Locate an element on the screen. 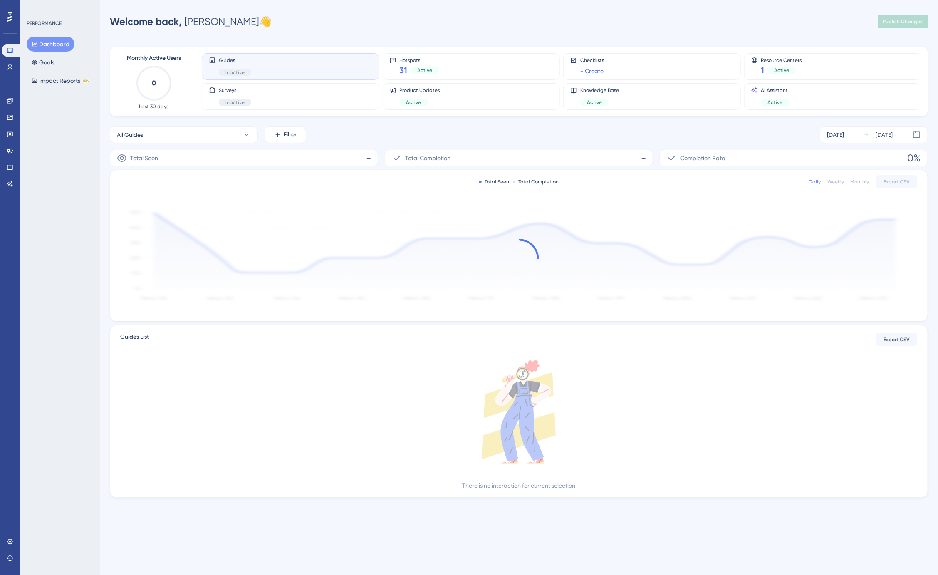 This screenshot has width=938, height=575. span: Total Seen is located at coordinates (144, 158).